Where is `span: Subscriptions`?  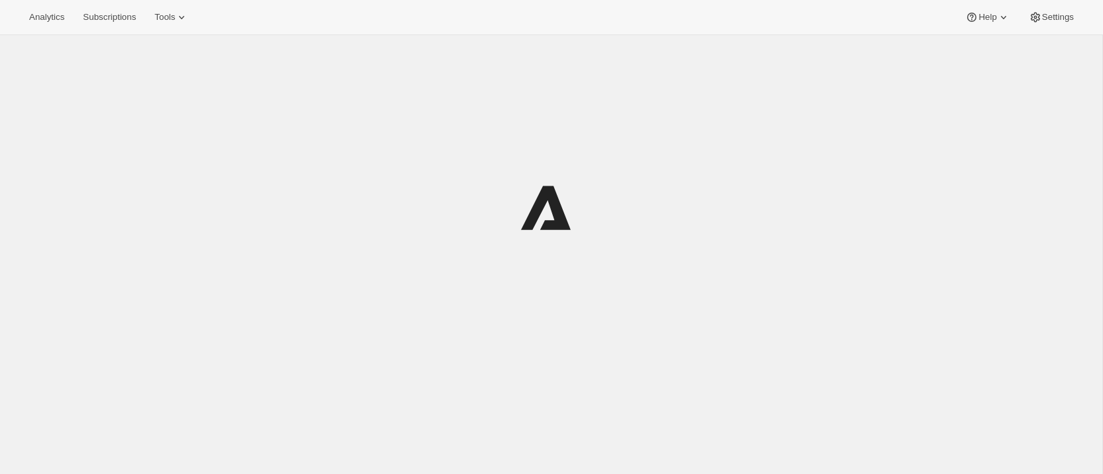 span: Subscriptions is located at coordinates (109, 17).